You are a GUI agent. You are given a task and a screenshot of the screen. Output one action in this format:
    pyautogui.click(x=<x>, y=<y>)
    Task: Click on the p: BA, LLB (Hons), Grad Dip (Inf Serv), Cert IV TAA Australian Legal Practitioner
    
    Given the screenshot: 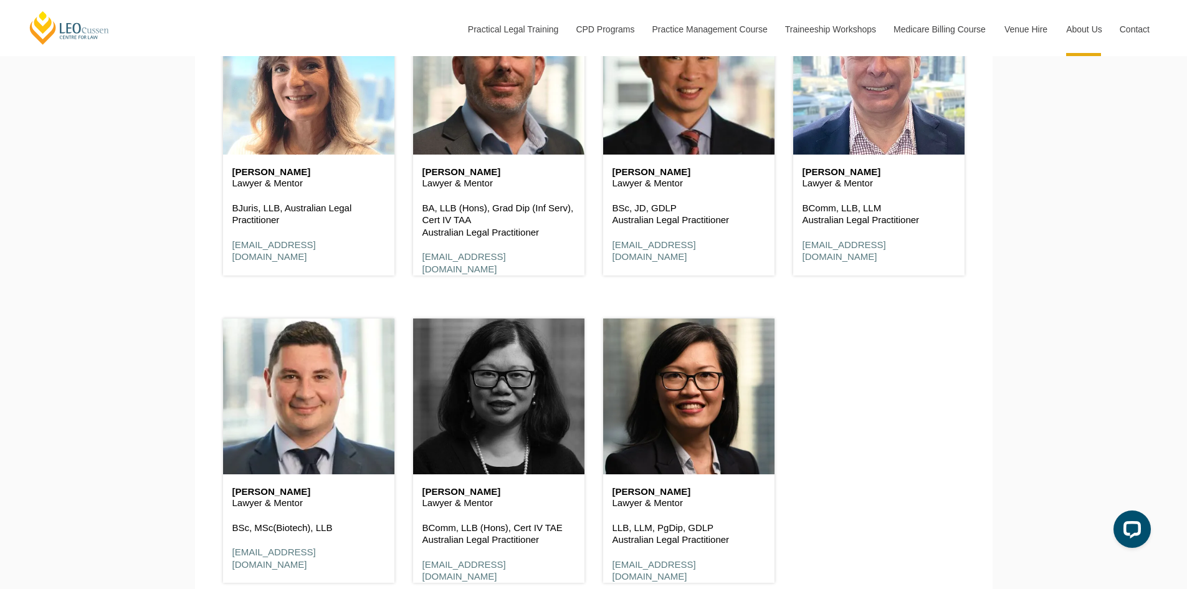 What is the action you would take?
    pyautogui.click(x=499, y=220)
    